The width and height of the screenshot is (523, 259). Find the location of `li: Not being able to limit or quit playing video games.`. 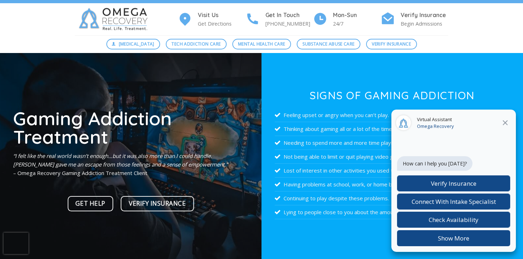

li: Not being able to limit or quit playing video games. is located at coordinates (393, 157).